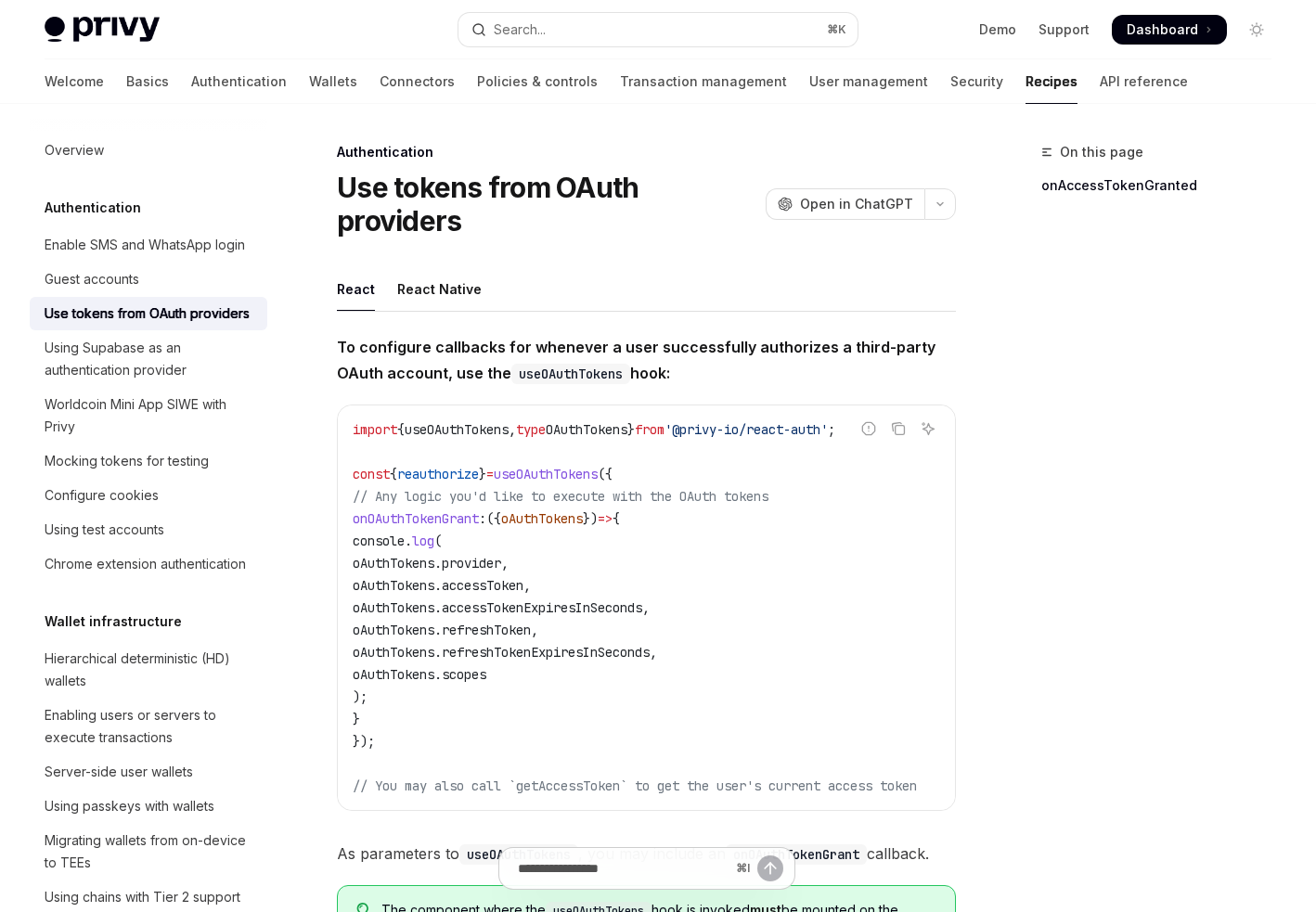 This screenshot has width=1316, height=912. What do you see at coordinates (147, 82) in the screenshot?
I see `a: Basics` at bounding box center [147, 82].